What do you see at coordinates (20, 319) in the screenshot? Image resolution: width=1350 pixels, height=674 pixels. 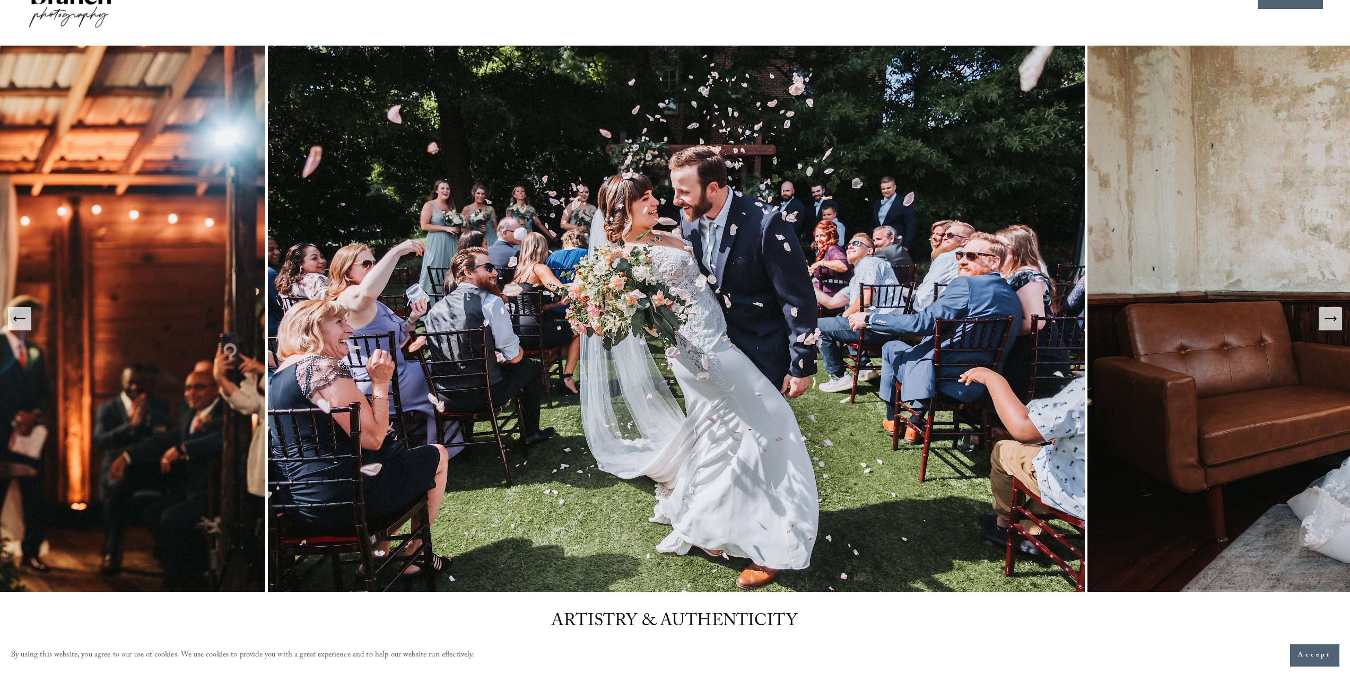 I see `button: Previous Slide` at bounding box center [20, 319].